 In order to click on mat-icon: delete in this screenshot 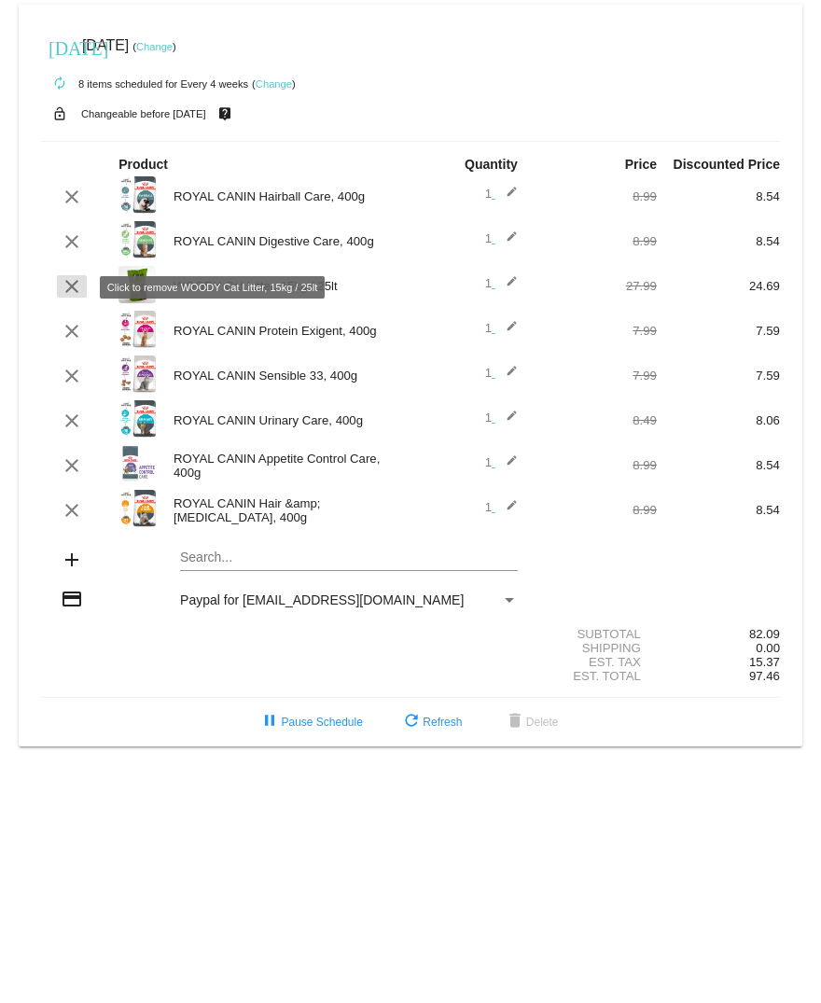, I will do `click(515, 722)`.